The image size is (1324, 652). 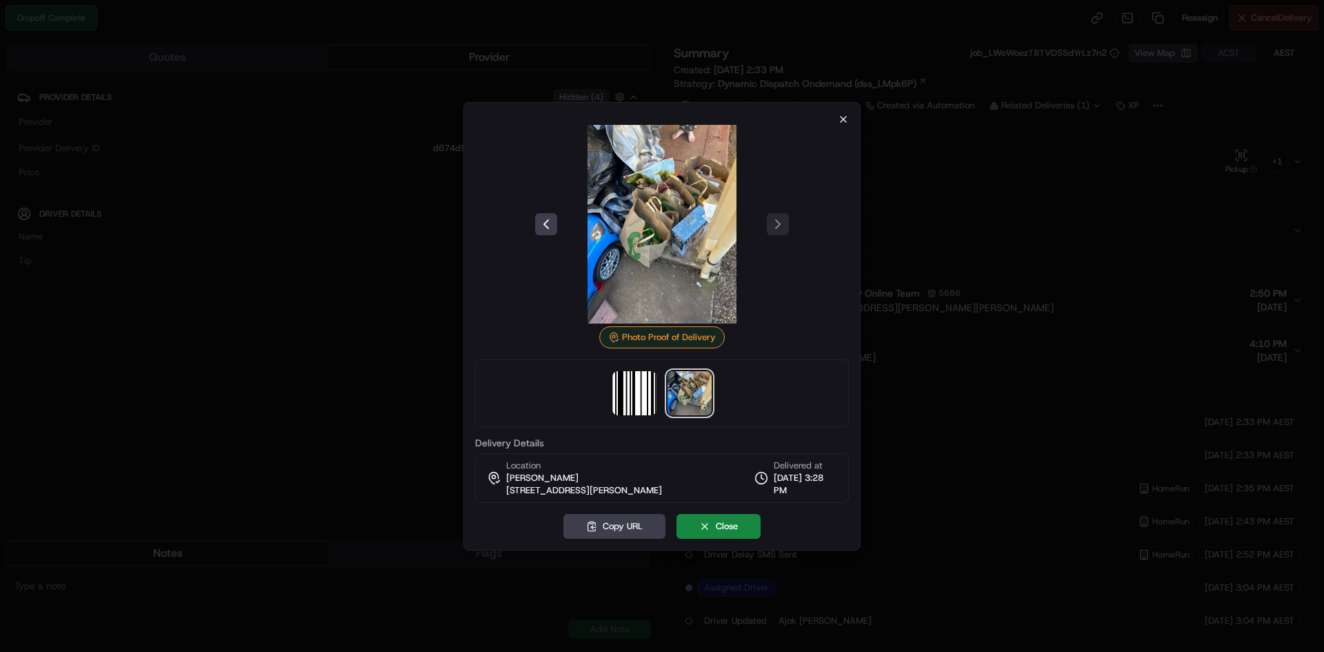 What do you see at coordinates (719, 526) in the screenshot?
I see `button: Close` at bounding box center [719, 526].